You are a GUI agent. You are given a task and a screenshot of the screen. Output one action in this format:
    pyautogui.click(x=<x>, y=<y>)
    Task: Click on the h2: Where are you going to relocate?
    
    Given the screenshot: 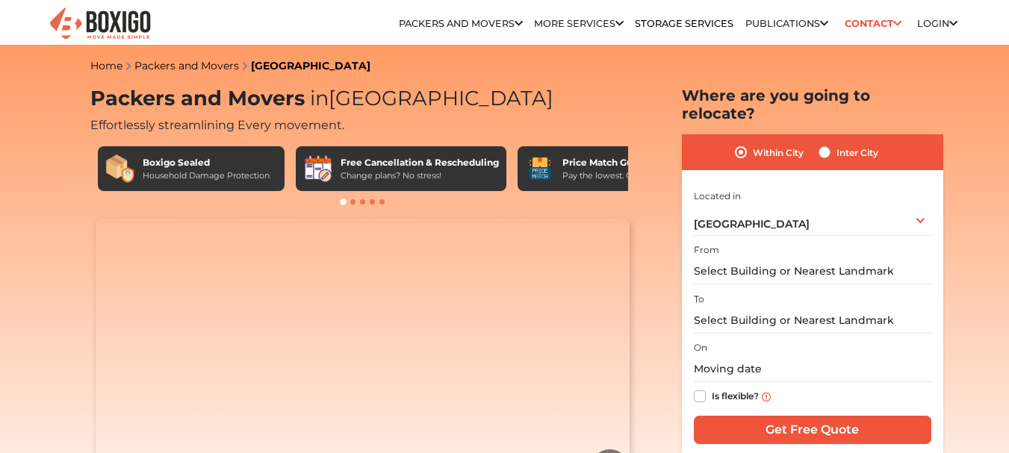 What is the action you would take?
    pyautogui.click(x=812, y=105)
    